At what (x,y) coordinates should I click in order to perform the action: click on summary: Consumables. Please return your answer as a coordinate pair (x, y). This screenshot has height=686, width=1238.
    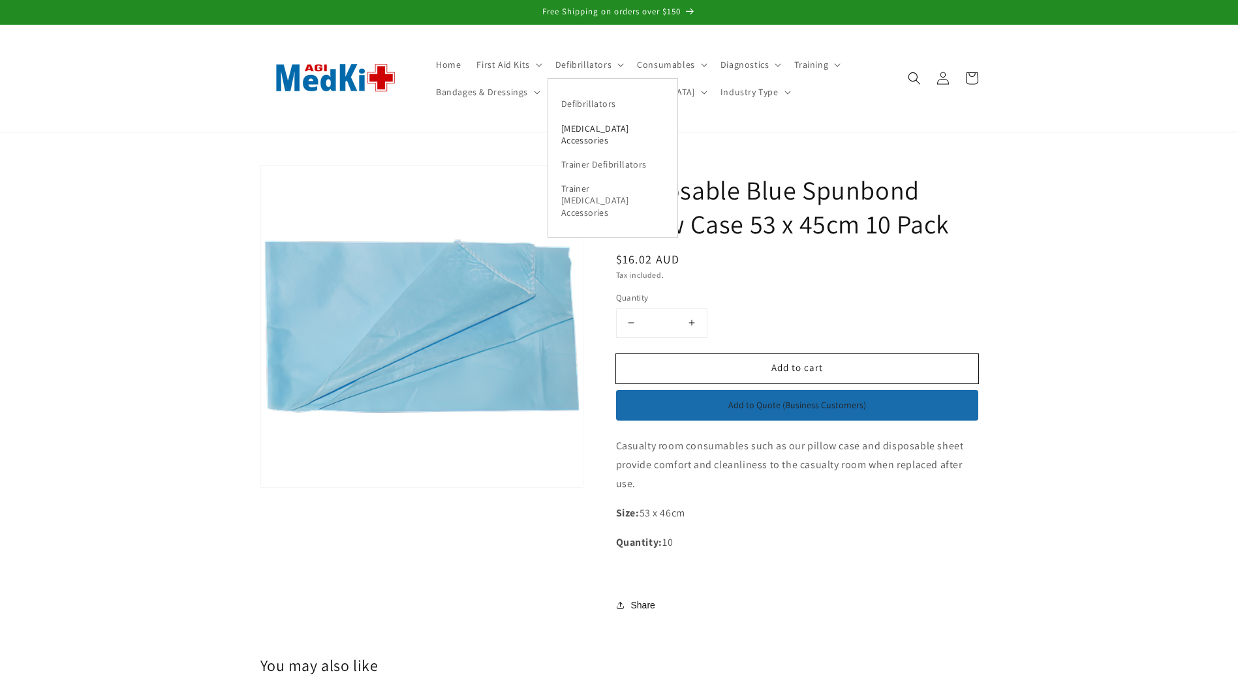
    Looking at the image, I should click on (671, 65).